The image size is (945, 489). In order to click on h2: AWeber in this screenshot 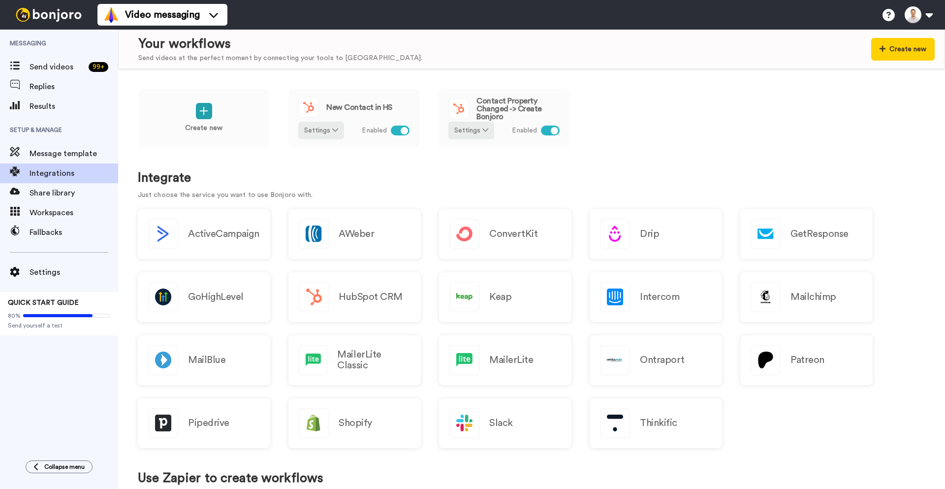, I will do `click(356, 234)`.